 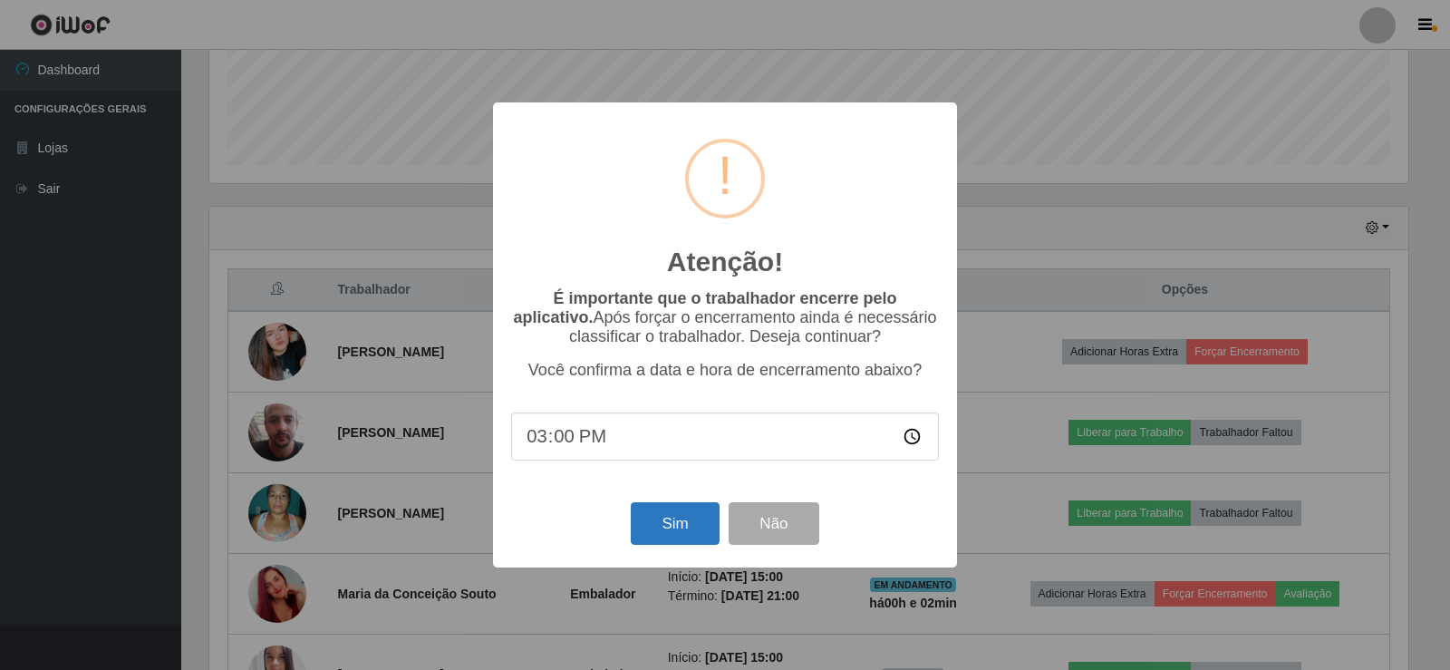 I want to click on h2: Atenção!, so click(x=725, y=262).